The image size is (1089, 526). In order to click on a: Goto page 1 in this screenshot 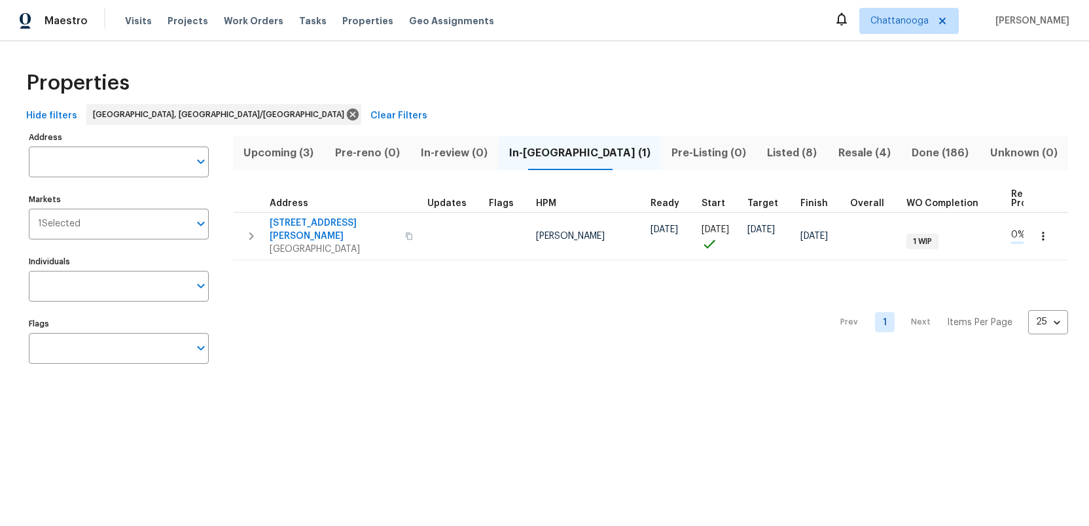, I will do `click(885, 322)`.